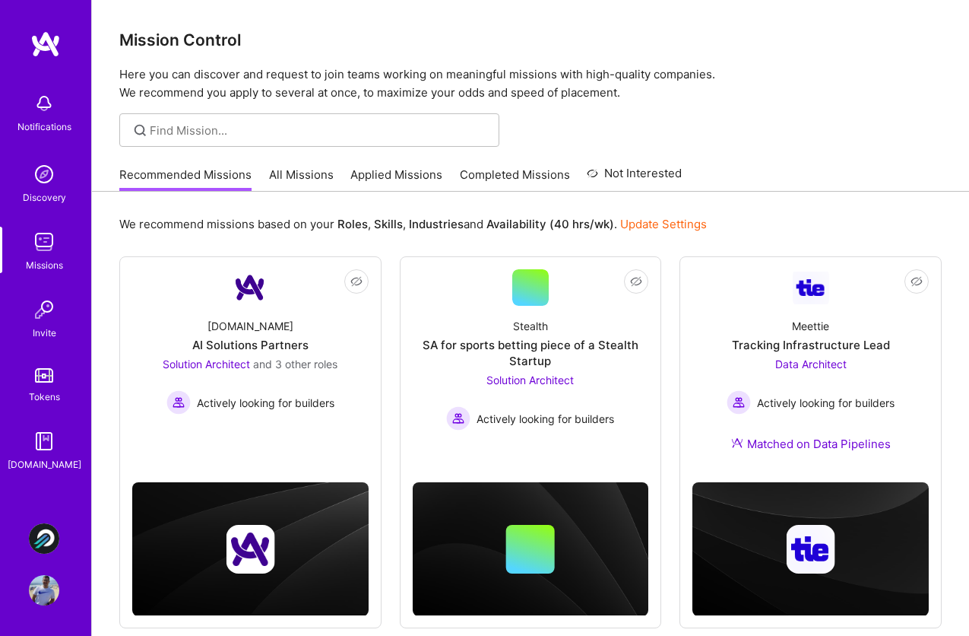 This screenshot has height=636, width=969. I want to click on div: SA for sports betting piece of a Stealth Startup, so click(531, 353).